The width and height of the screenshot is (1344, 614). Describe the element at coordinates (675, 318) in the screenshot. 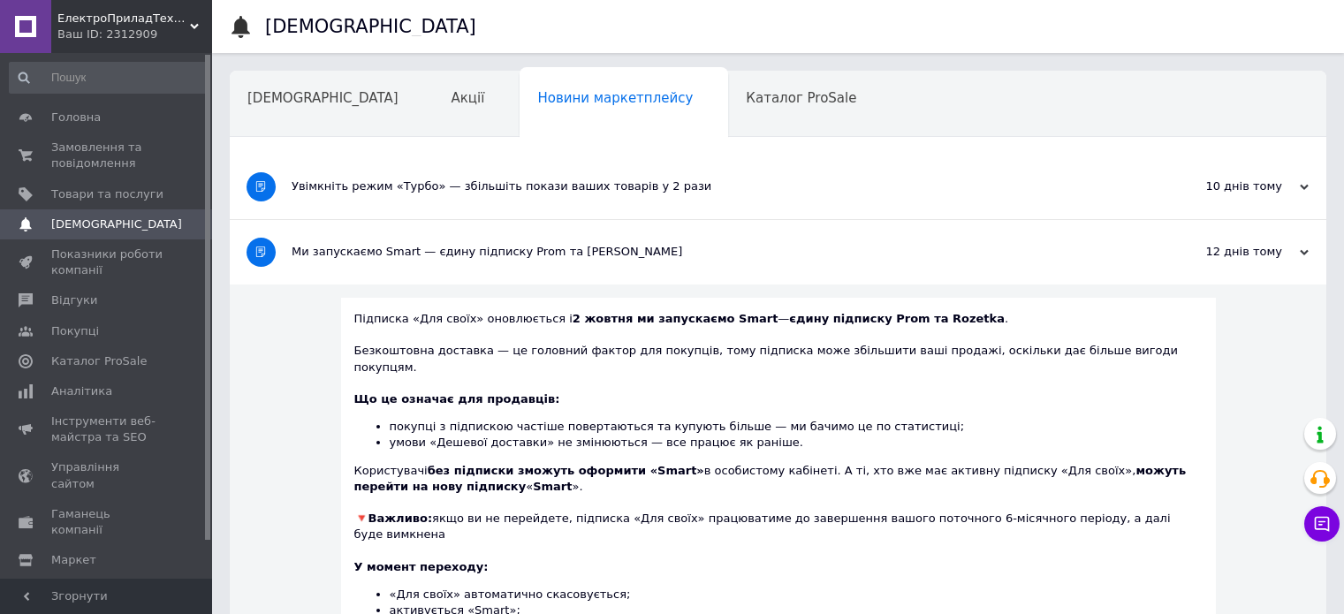

I see `b: 2 жовтня ми запускаємо Smart` at that location.